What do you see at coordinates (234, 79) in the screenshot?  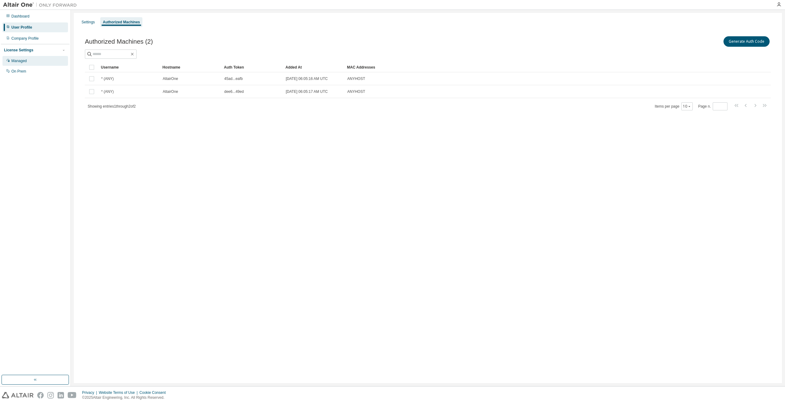 I see `span: 45ad...eafb` at bounding box center [234, 79].